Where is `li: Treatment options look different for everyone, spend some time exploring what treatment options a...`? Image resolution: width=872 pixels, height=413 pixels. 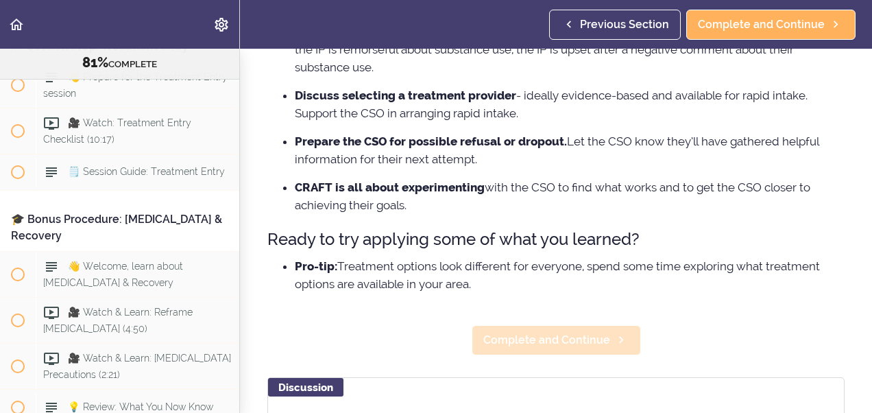
li: Treatment options look different for everyone, spend some time exploring what treatment options a... is located at coordinates (570, 275).